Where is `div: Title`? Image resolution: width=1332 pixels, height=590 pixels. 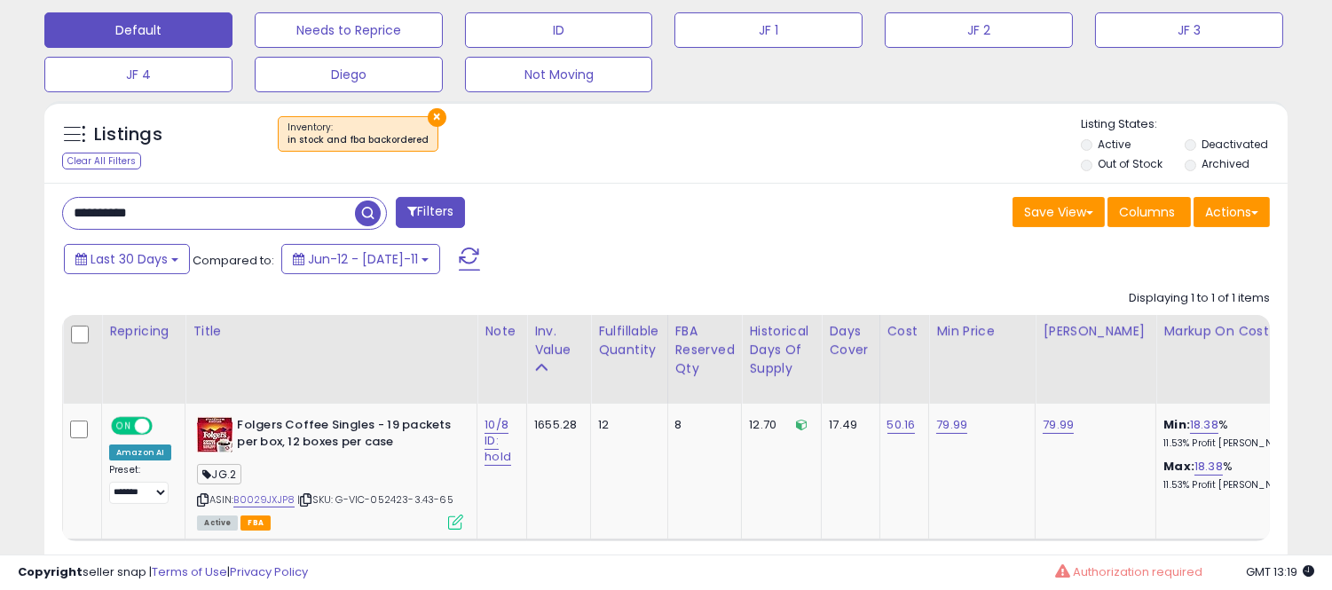
div: Title is located at coordinates (331, 331).